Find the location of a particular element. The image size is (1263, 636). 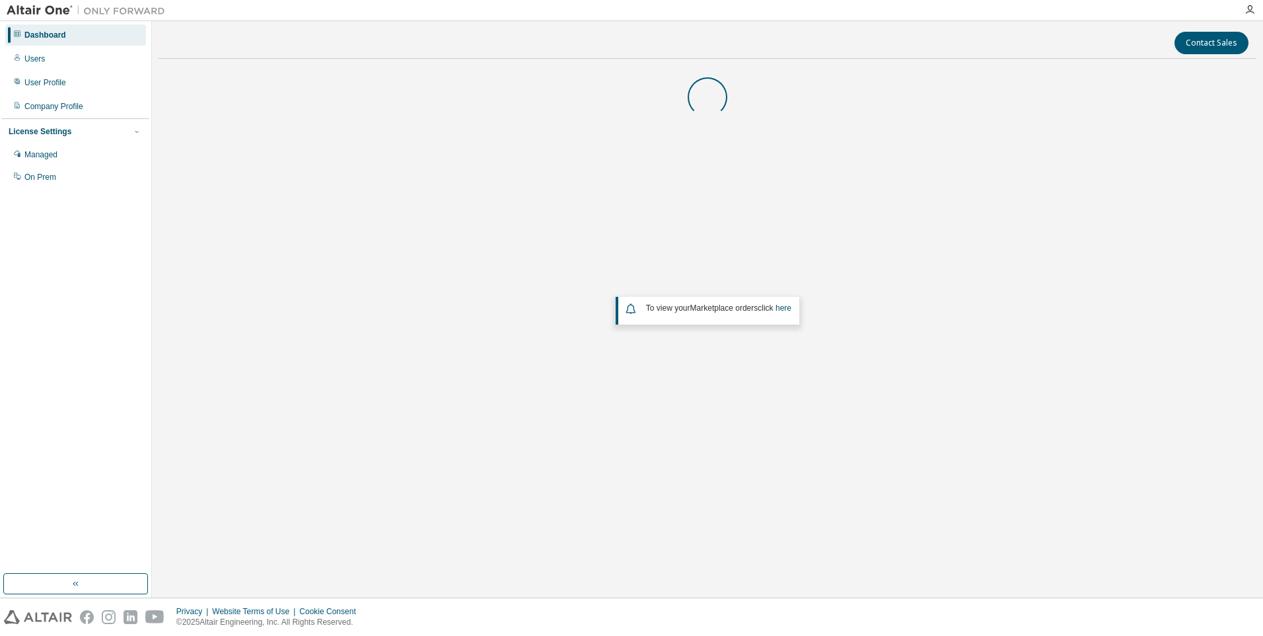

div: Cookie Consent is located at coordinates (331, 611).